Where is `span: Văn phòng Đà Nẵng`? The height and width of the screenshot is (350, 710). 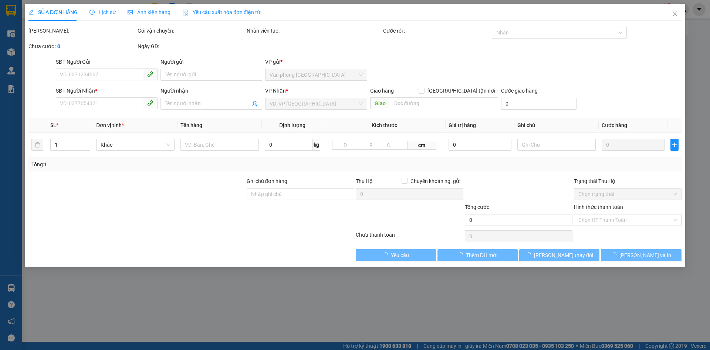
span: Văn phòng Đà Nẵng is located at coordinates (316, 75).